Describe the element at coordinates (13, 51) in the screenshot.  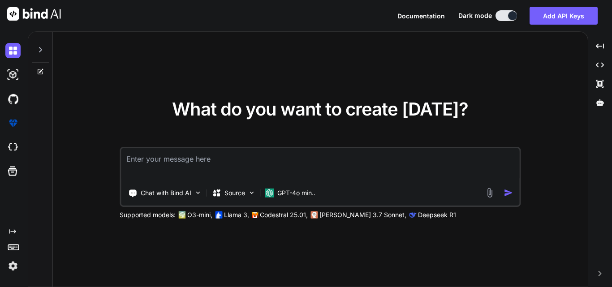
I see `img: darkChat` at that location.